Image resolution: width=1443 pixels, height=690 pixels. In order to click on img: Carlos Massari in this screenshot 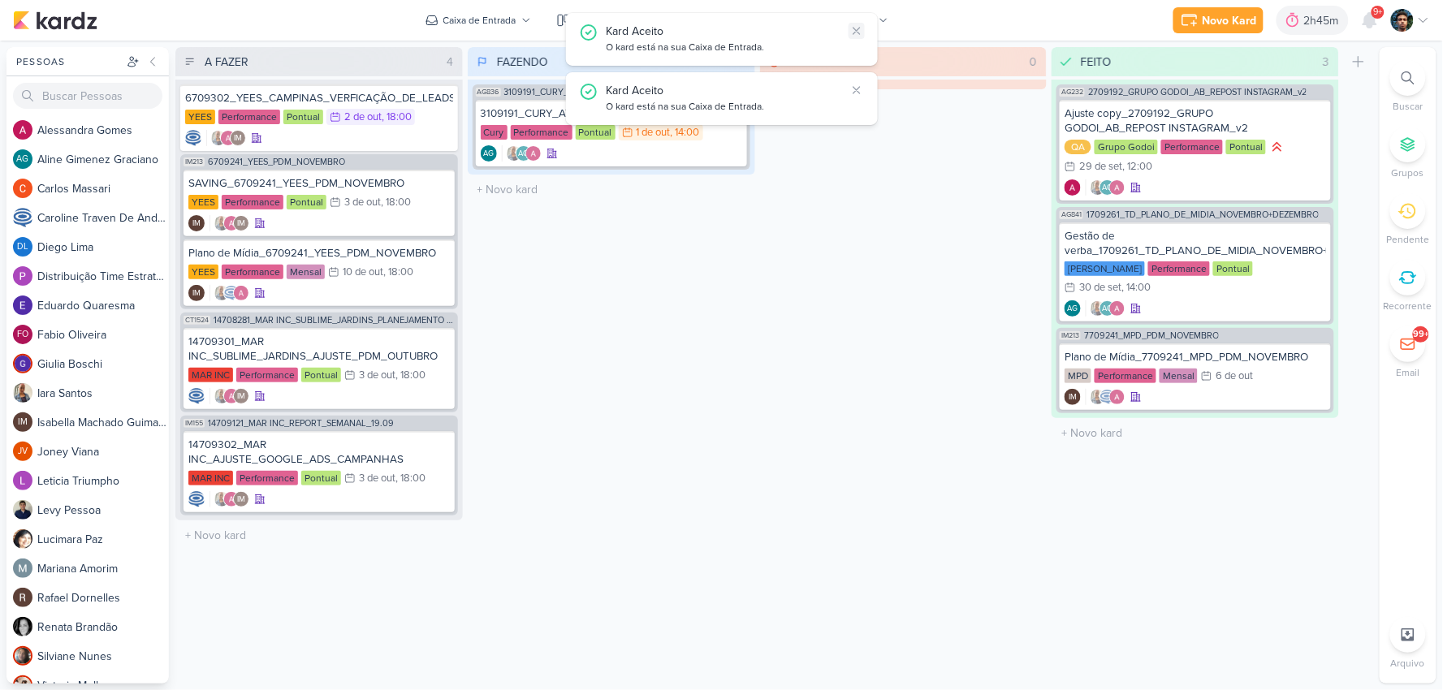, I will do `click(23, 188)`.